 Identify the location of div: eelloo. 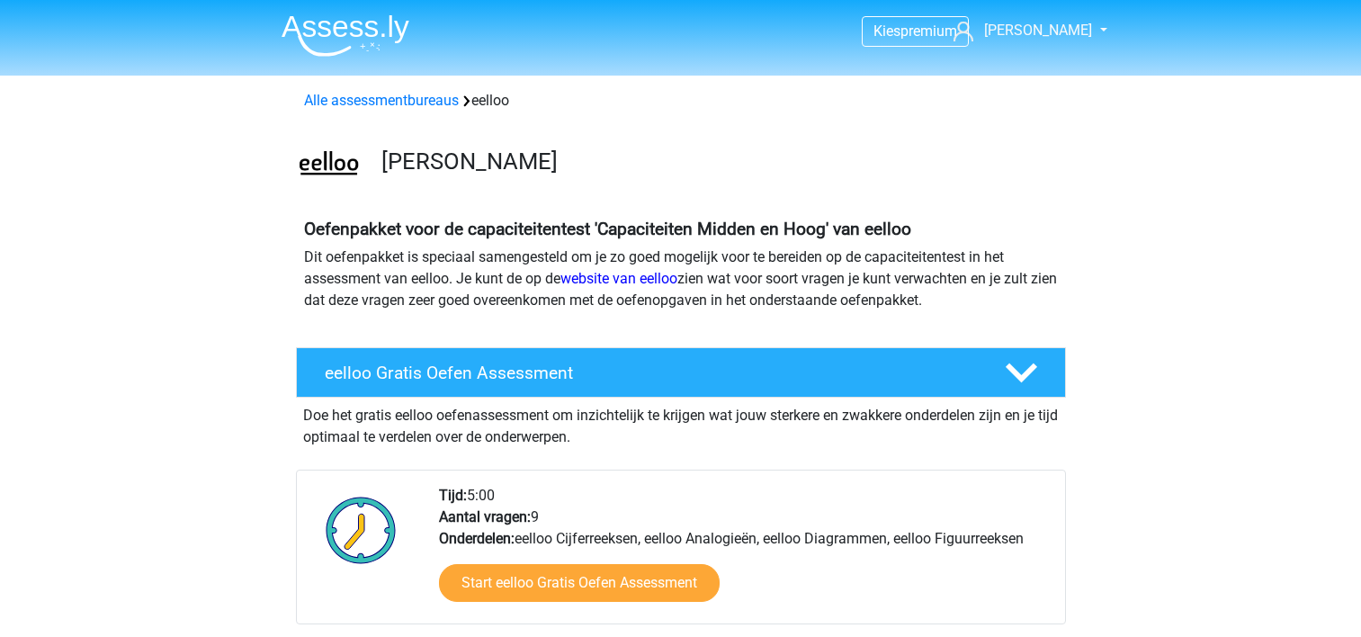
(681, 101).